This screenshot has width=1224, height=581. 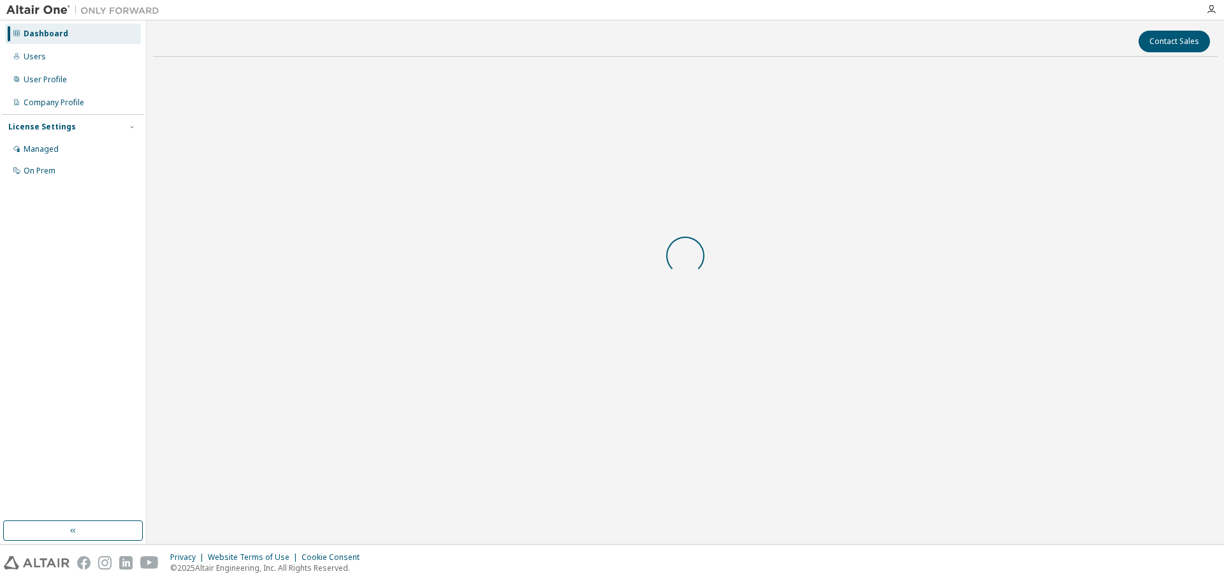 I want to click on img: Altair One, so click(x=86, y=10).